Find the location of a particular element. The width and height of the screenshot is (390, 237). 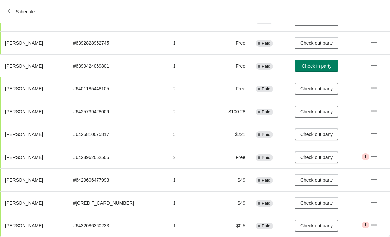

td: # 6425739428009 is located at coordinates (118, 111).